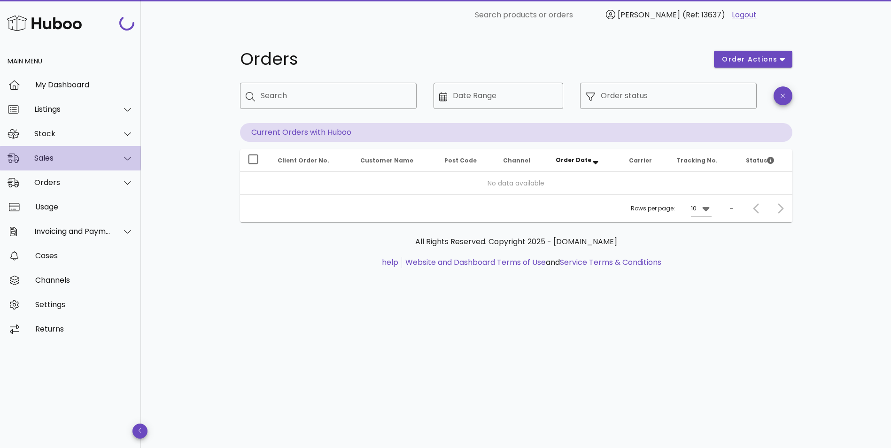  Describe the element at coordinates (475, 262) in the screenshot. I see `a: Website and Dashboard Terms of Use` at that location.